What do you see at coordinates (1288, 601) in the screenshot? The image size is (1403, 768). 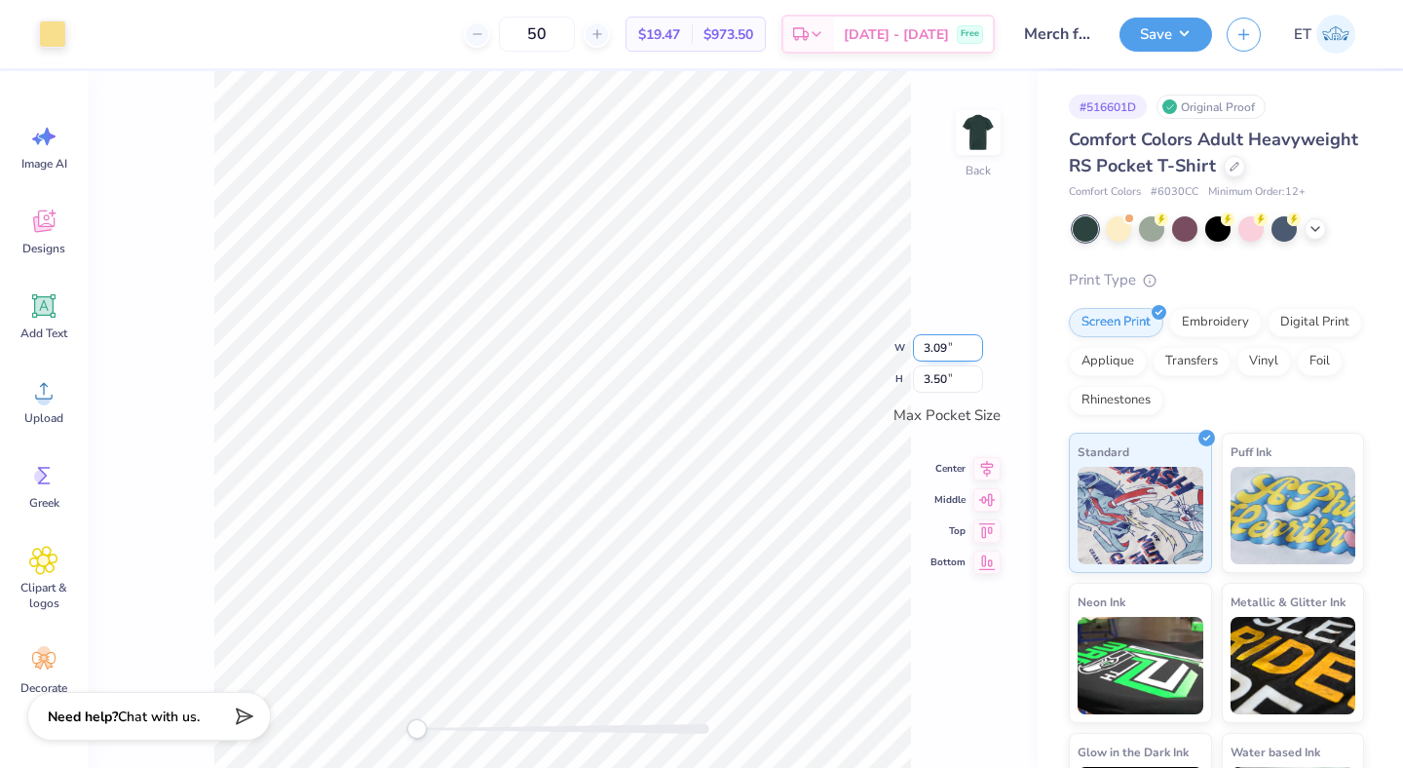 I see `span: Metallic & Glitter Ink` at bounding box center [1288, 601].